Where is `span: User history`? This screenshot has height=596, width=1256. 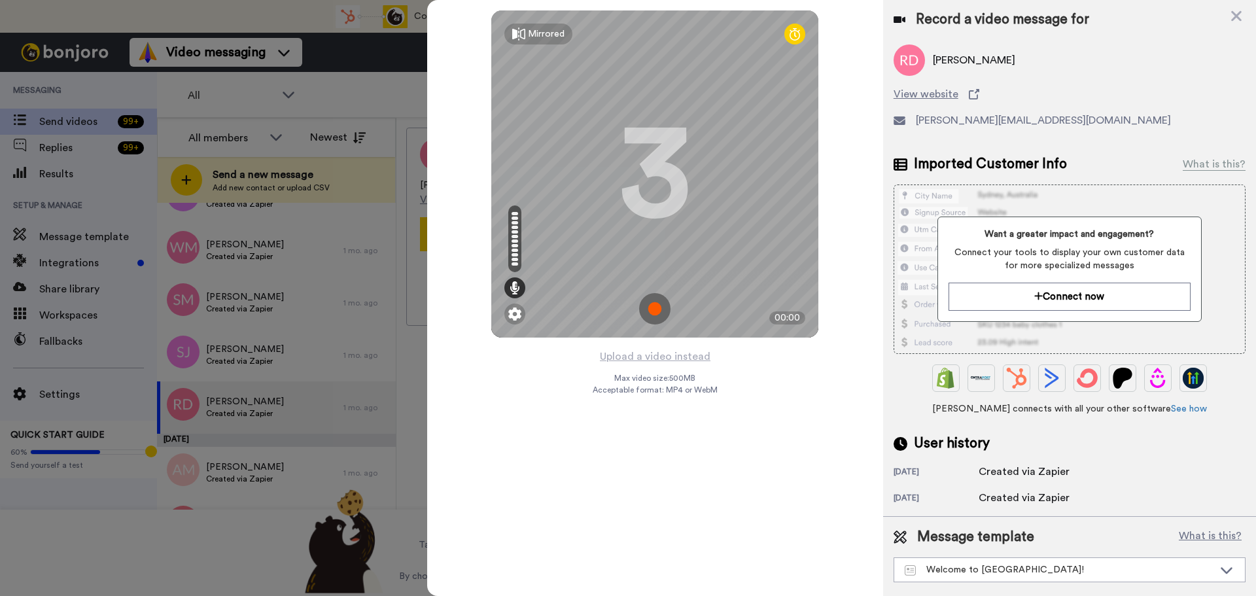
span: User history is located at coordinates (952, 444).